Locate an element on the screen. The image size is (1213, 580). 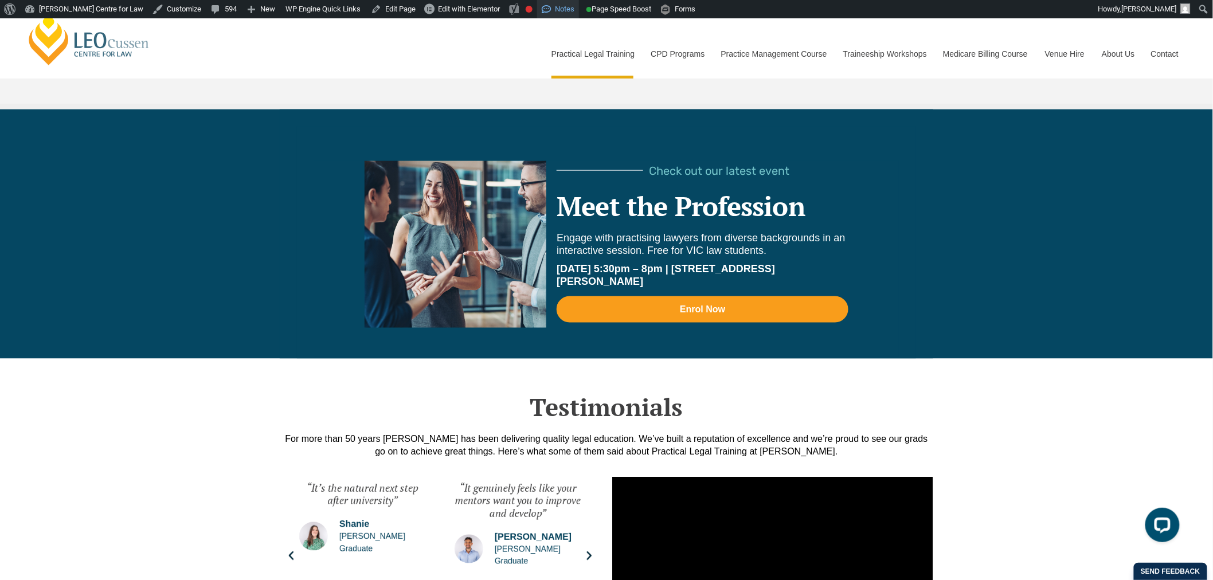
img: Saksham Ganatra | Leo Cussen Graduate Testimonial is located at coordinates (469, 549).